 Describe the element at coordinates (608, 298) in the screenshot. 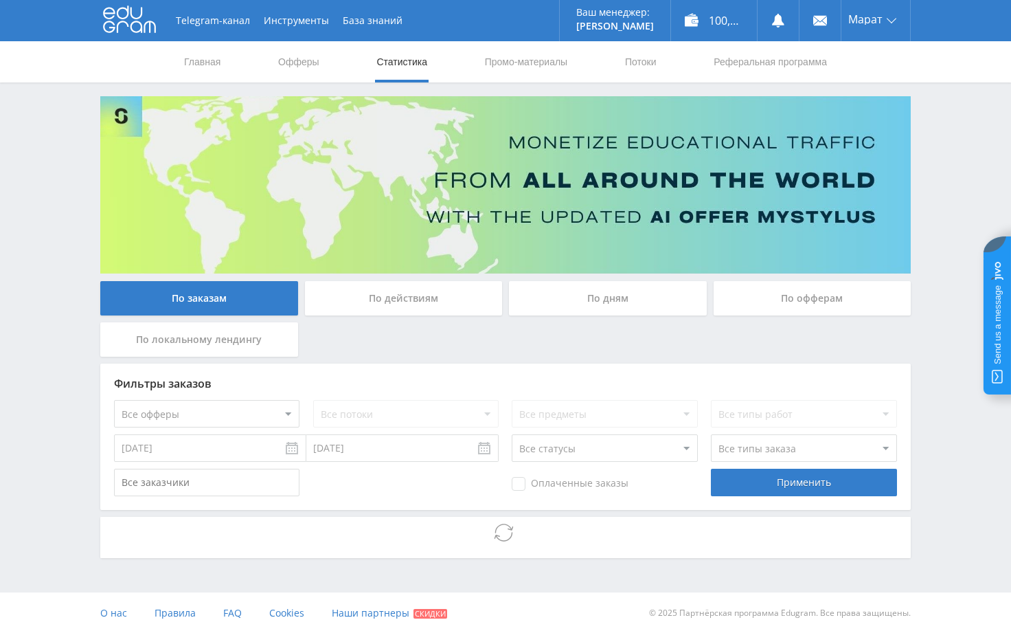

I see `div: По дням` at that location.